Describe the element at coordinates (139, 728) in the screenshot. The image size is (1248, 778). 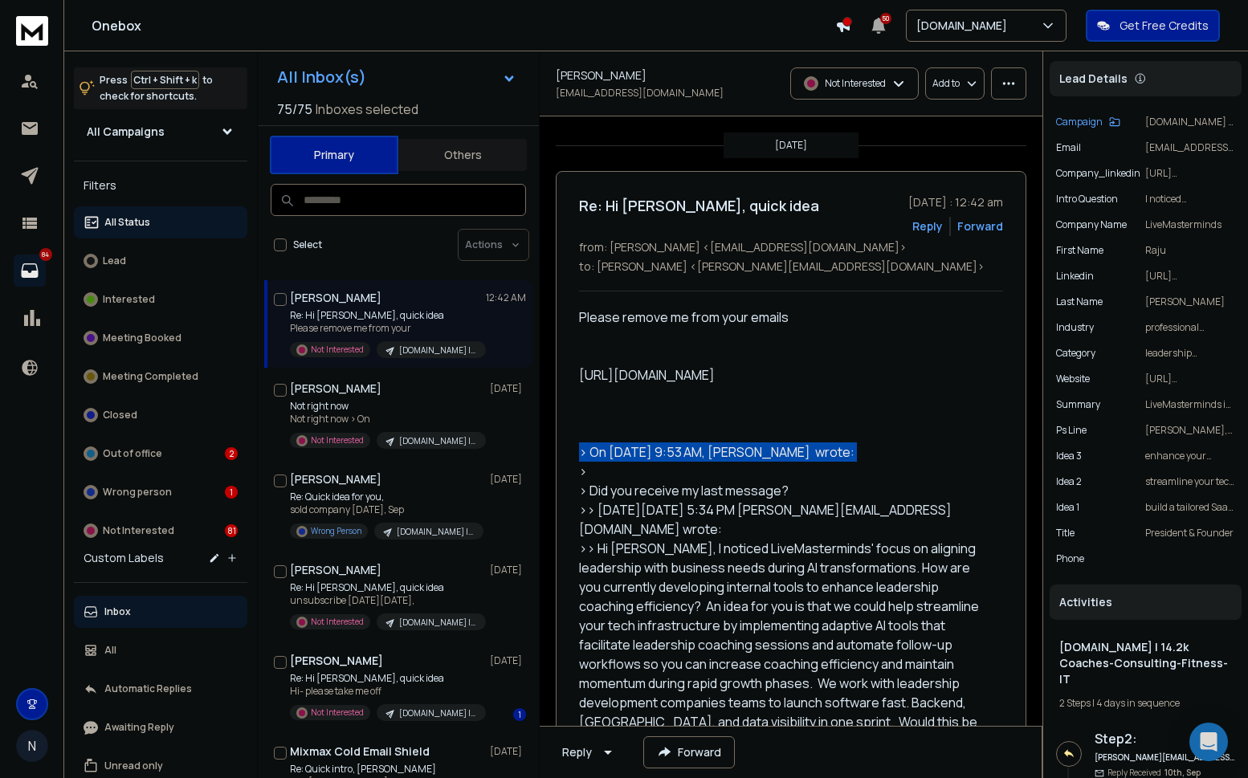
I see `p: Awaiting Reply` at that location.